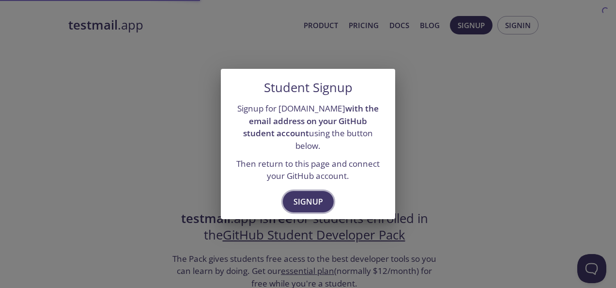 Image resolution: width=616 pixels, height=288 pixels. What do you see at coordinates (308, 88) in the screenshot?
I see `h5: Student Signup` at bounding box center [308, 88].